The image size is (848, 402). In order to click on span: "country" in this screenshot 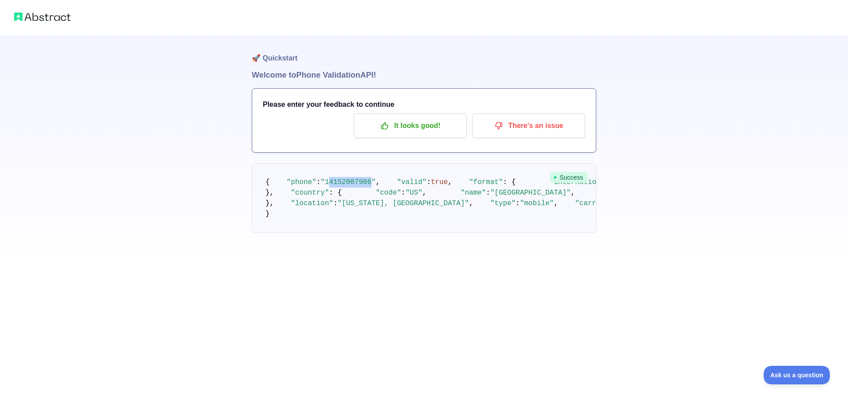, I will do `click(310, 193)`.